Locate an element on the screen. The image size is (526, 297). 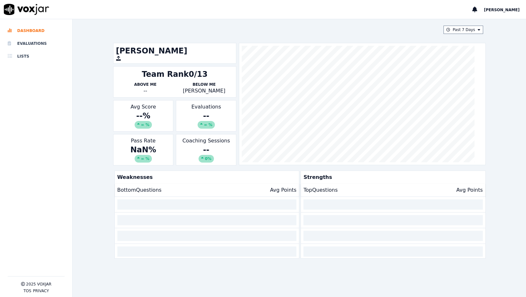
p: Top Questions is located at coordinates (320, 190).